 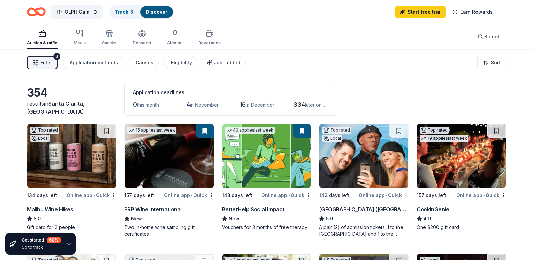 What do you see at coordinates (227, 62) in the screenshot?
I see `span: Just added` at bounding box center [227, 62].